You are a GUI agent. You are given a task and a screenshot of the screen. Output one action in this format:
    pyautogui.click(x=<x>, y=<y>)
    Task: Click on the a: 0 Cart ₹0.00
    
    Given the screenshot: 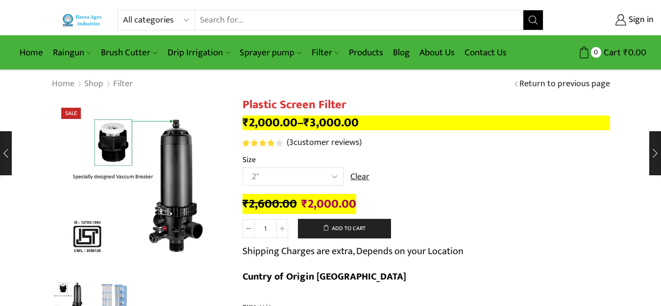 What is the action you would take?
    pyautogui.click(x=600, y=52)
    